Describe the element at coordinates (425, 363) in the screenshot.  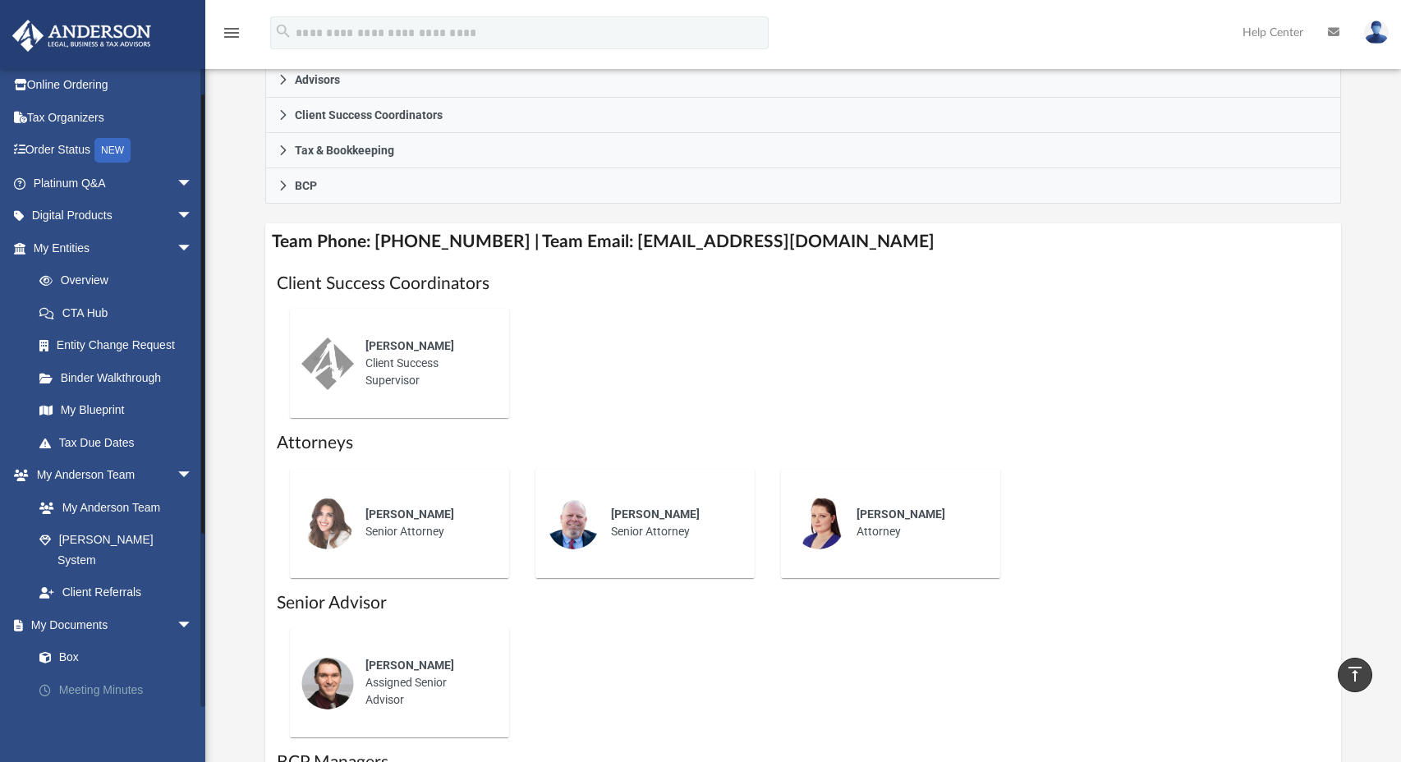
I see `div: Client Success Supervisor` at that location.